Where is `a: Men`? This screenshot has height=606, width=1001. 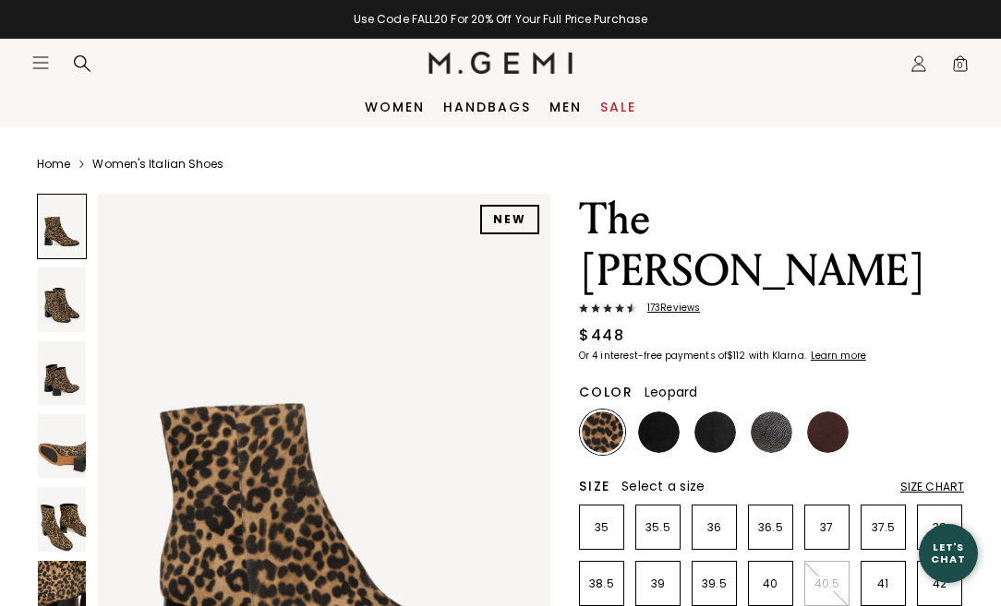 a: Men is located at coordinates (565, 107).